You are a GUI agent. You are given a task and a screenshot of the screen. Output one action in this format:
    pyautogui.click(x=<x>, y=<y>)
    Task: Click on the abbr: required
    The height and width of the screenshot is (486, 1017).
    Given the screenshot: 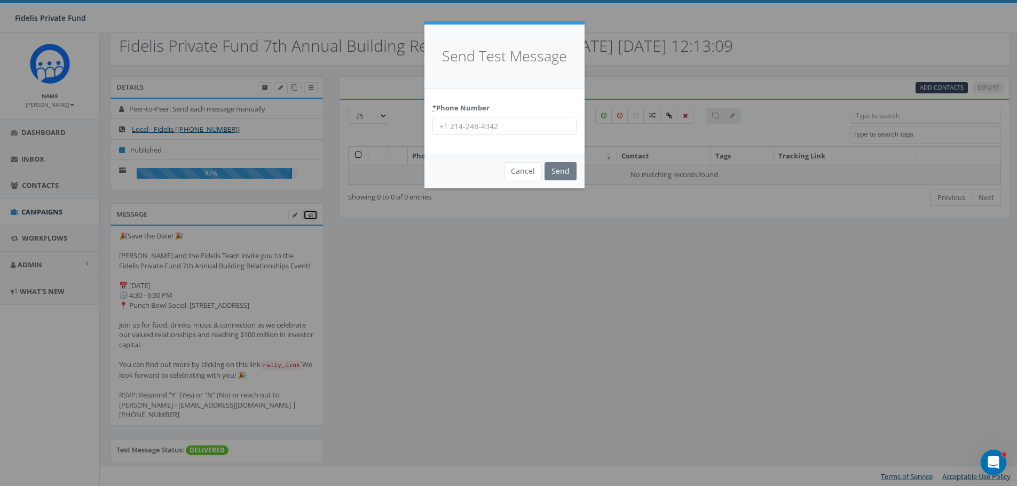 What is the action you would take?
    pyautogui.click(x=434, y=108)
    